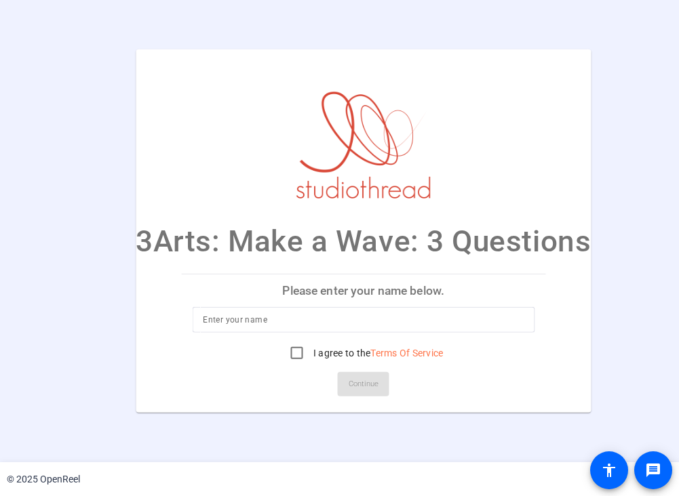  What do you see at coordinates (43, 479) in the screenshot?
I see `div: © 2025 OpenReel` at bounding box center [43, 479].